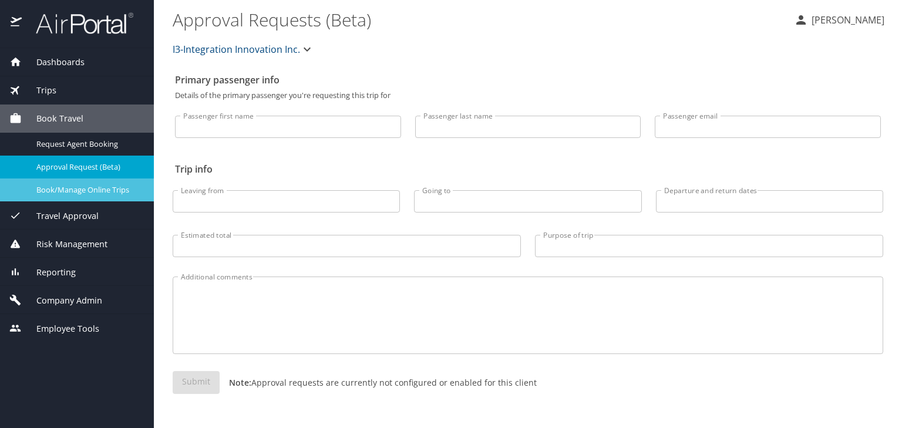 The height and width of the screenshot is (428, 902). What do you see at coordinates (528, 80) in the screenshot?
I see `h2: Primary passenger info` at bounding box center [528, 80].